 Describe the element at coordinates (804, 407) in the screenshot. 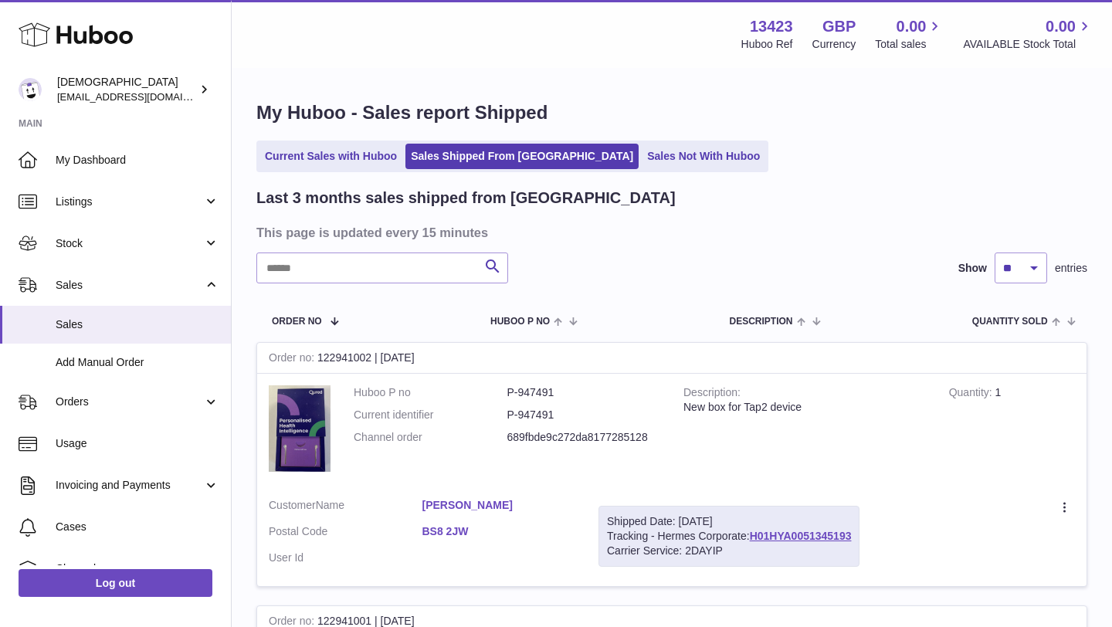

I see `div: New box for Tap2 device` at that location.